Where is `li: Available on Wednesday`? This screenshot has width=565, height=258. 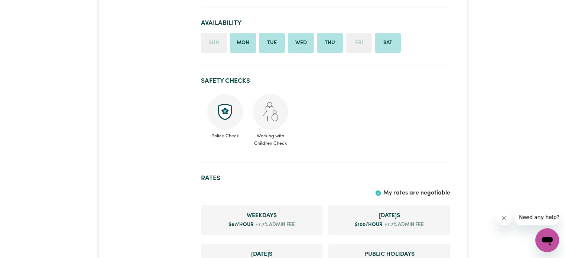 li: Available on Wednesday is located at coordinates (301, 43).